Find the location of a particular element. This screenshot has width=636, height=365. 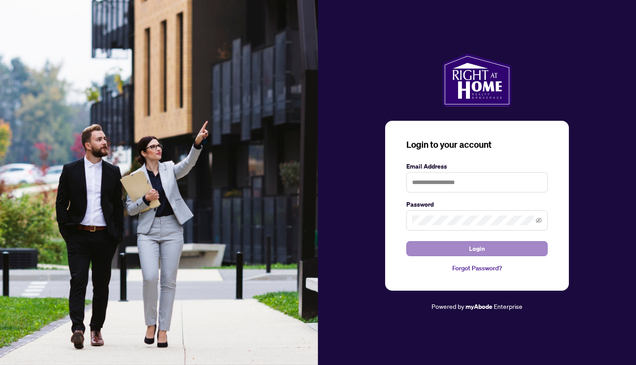

span: Enterprise is located at coordinates (508, 306).